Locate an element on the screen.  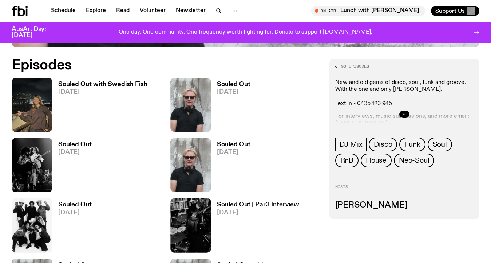
span: Soul is located at coordinates (440, 144).